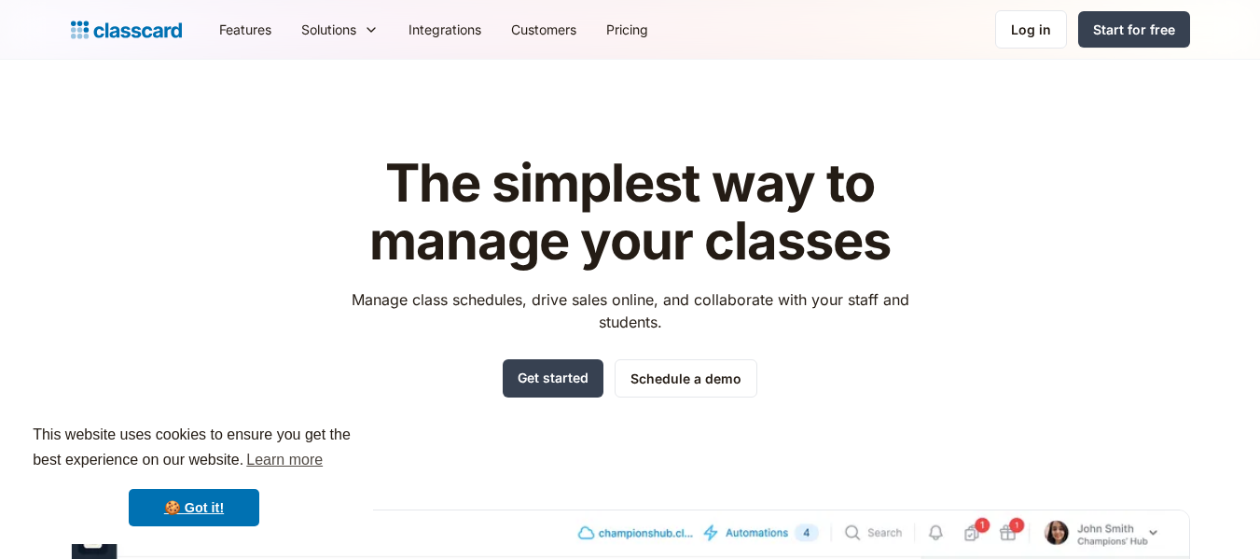  What do you see at coordinates (194, 475) in the screenshot?
I see `div: cookieconsent` at bounding box center [194, 475].